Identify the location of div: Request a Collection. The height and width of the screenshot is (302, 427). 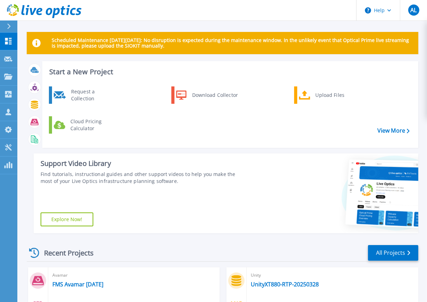
(93, 95).